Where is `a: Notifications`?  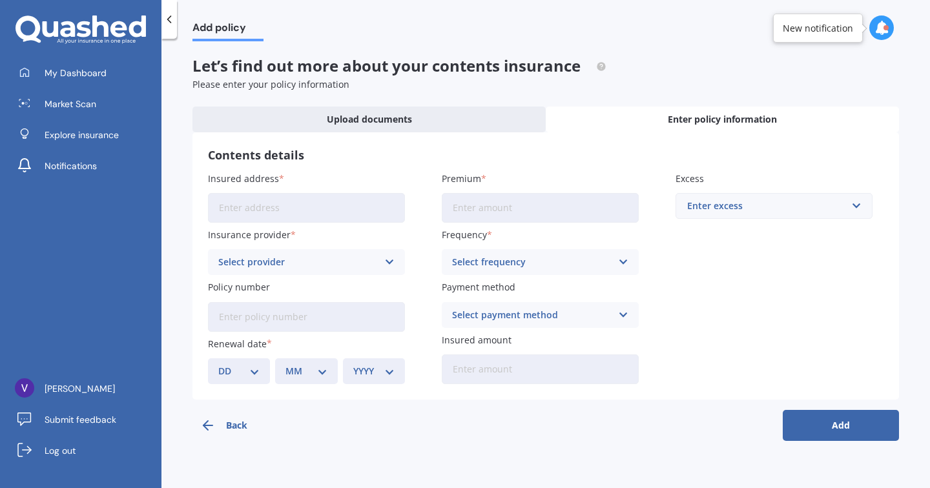
a: Notifications is located at coordinates (85, 166).